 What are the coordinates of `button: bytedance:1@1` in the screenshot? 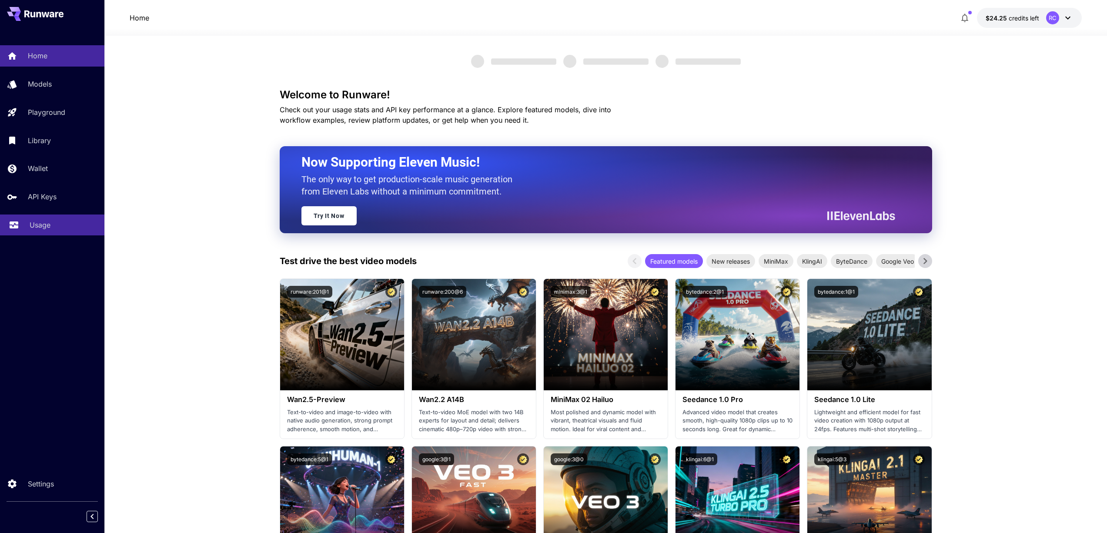 It's located at (836, 291).